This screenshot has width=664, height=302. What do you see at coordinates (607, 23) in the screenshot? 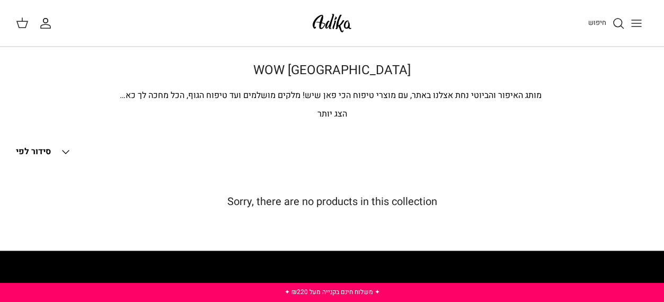
I see `a: חיפוש` at bounding box center [607, 23].